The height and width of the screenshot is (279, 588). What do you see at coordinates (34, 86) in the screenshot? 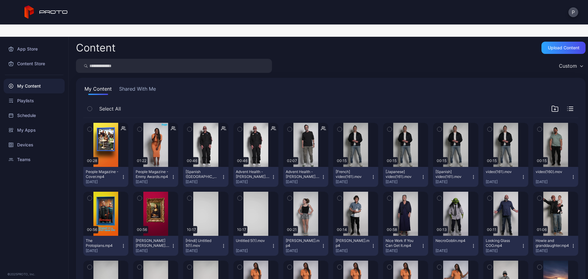
I see `a: My Content` at bounding box center [34, 86].